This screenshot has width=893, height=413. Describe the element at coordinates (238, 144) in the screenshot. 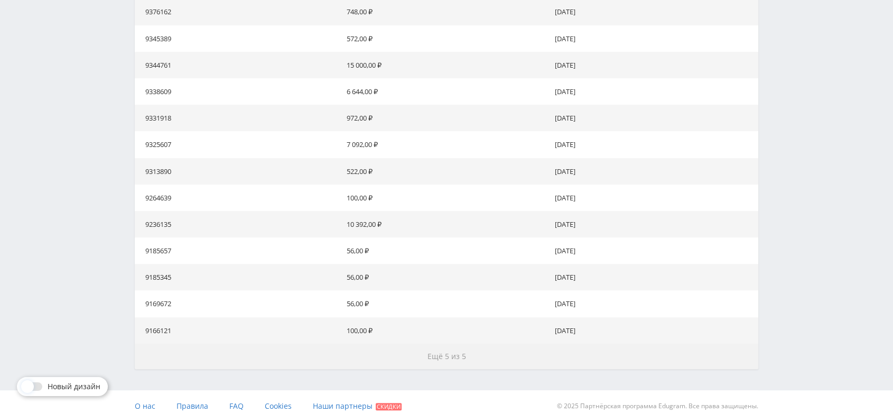

I see `td: 9325607` at that location.